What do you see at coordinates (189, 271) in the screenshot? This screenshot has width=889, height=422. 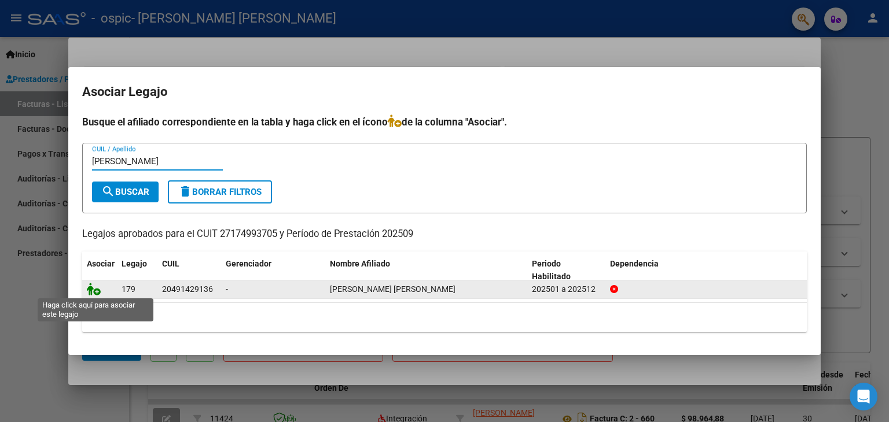 I see `datatable-header-cell: CUIL` at bounding box center [189, 271].